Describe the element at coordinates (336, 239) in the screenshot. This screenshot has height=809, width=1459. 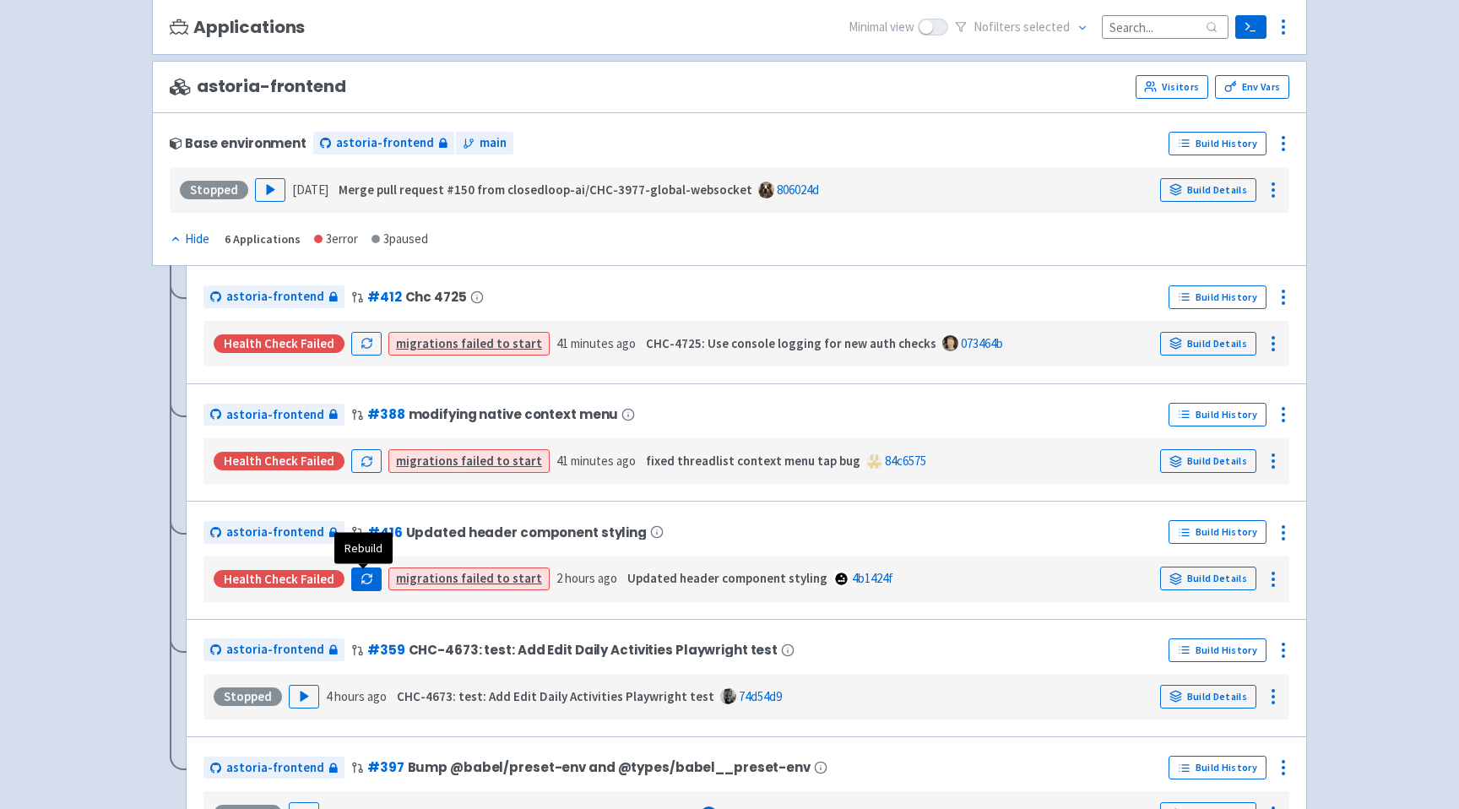
I see `div: 3 error` at that location.